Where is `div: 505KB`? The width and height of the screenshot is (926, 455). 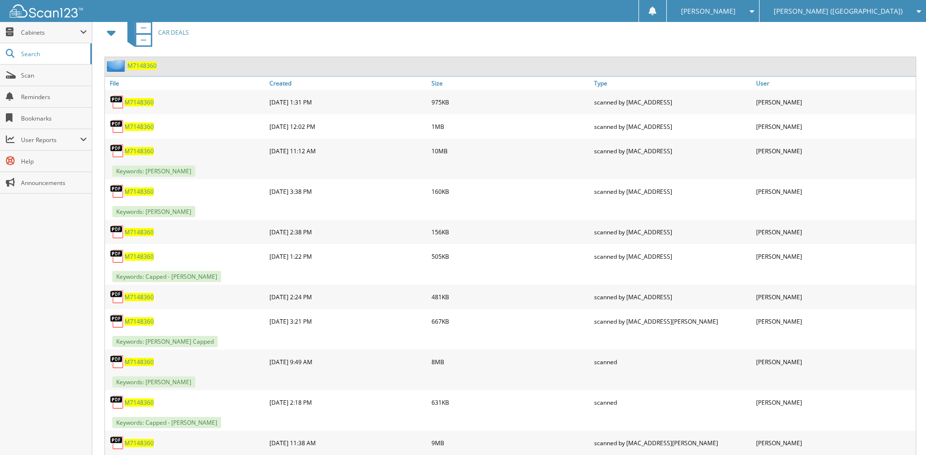
div: 505KB is located at coordinates (510, 256).